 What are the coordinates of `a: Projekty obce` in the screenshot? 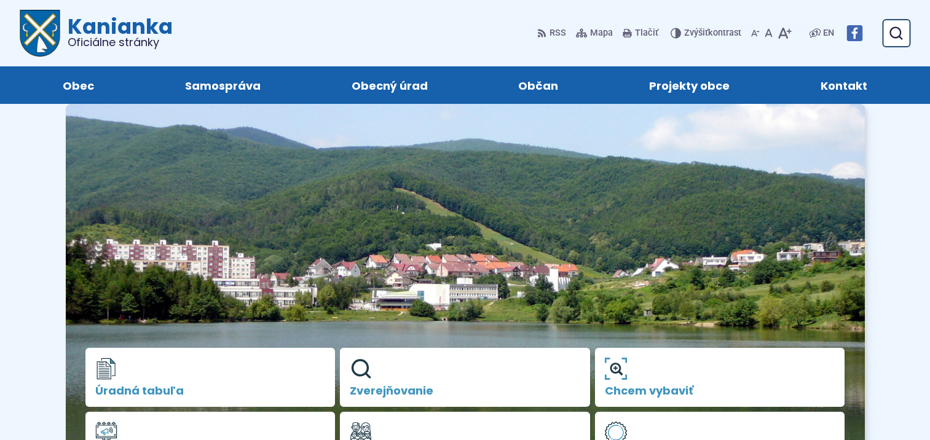 It's located at (689, 85).